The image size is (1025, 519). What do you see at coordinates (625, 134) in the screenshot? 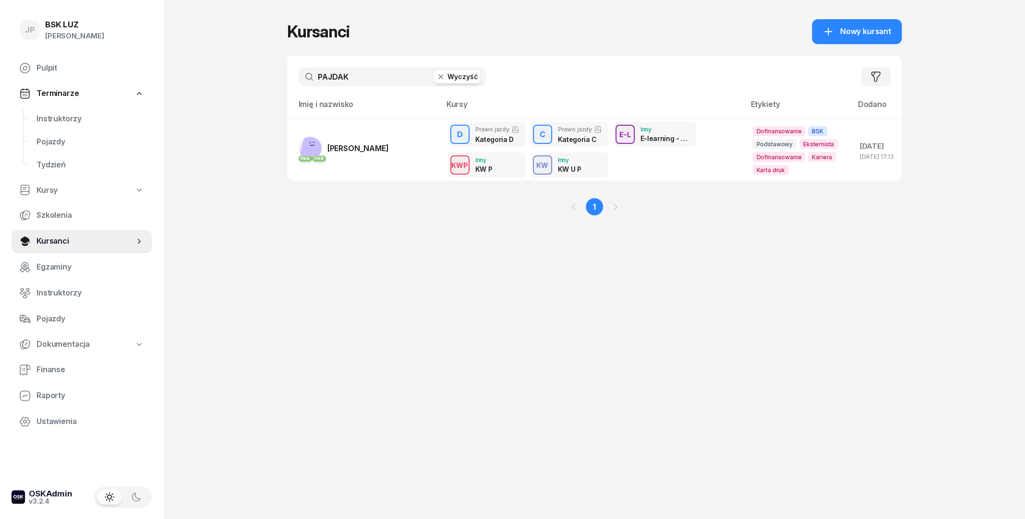
I see `button: E-L` at bounding box center [625, 134].